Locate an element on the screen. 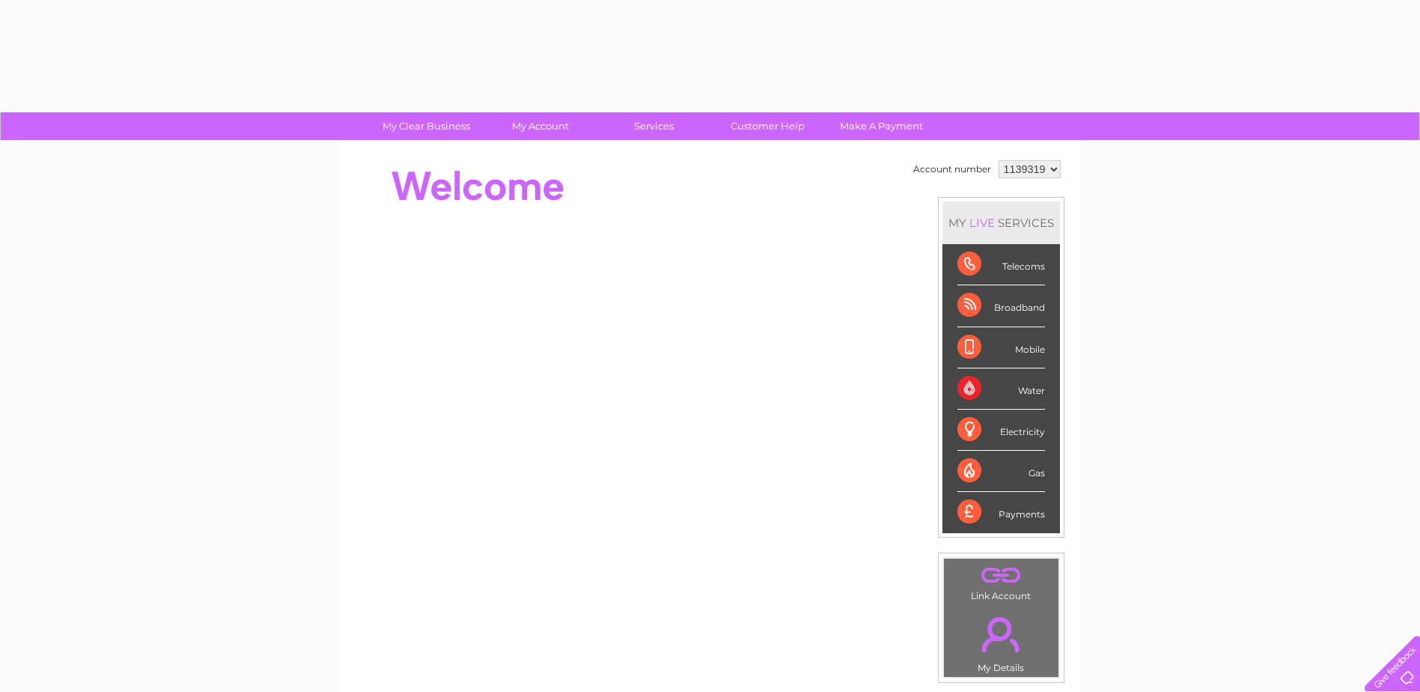 The width and height of the screenshot is (1420, 692). div: Electricity is located at coordinates (1001, 430).